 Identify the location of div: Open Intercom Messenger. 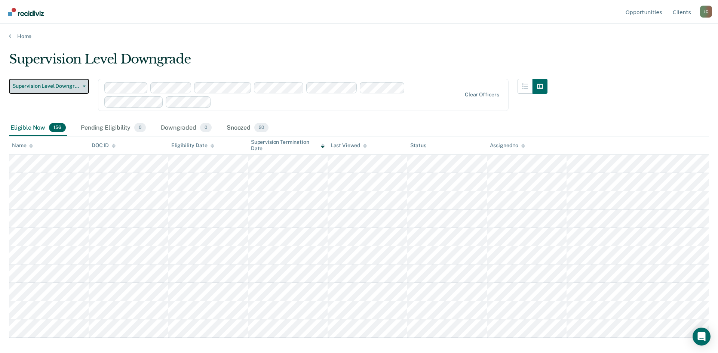
(702, 337).